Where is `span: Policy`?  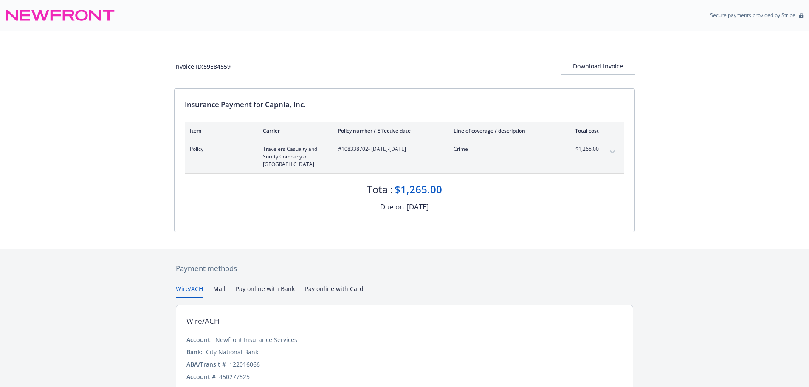 span: Policy is located at coordinates (220, 149).